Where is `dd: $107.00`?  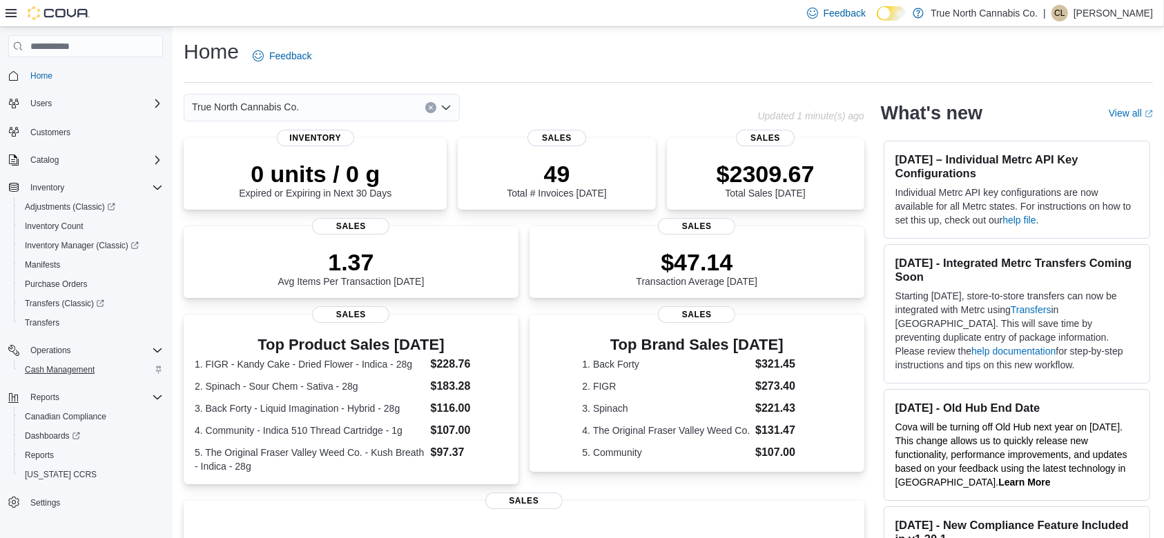
dd: $107.00 is located at coordinates (469, 431).